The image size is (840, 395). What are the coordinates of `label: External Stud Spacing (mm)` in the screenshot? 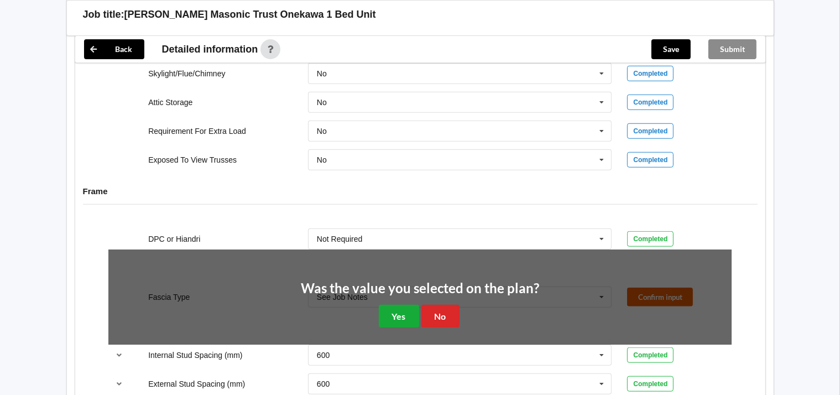 It's located at (196, 384).